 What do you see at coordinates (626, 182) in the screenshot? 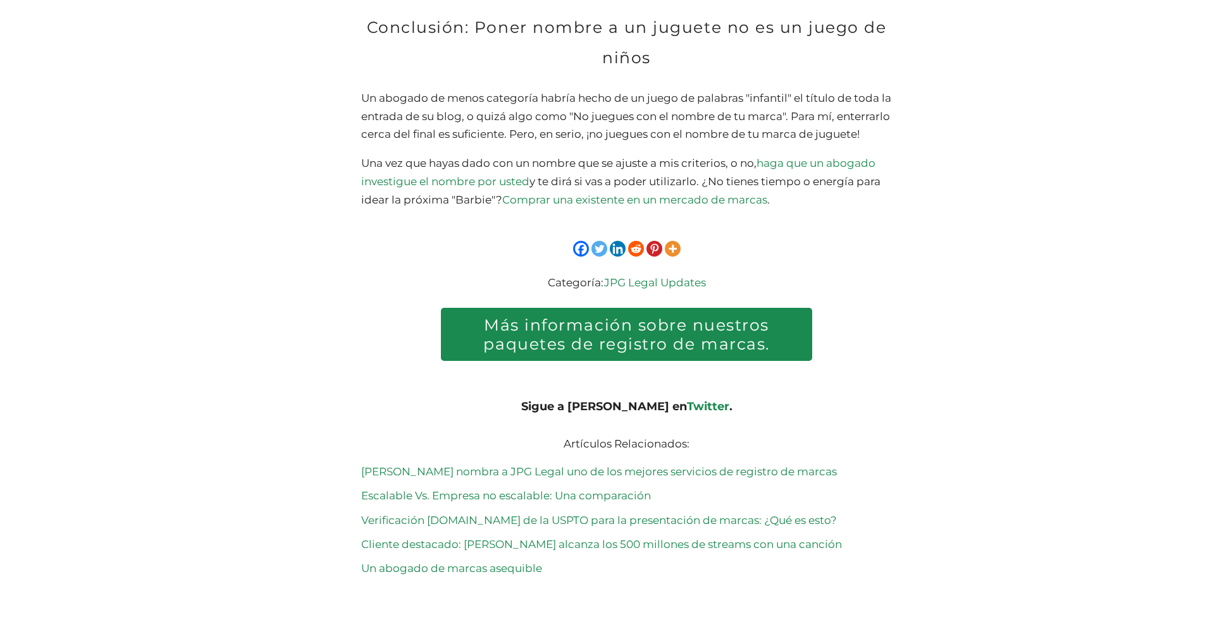
I see `p: Una vez que hayas dado con un nombre que se ajuste a mis criterios, o no, y te dirá si vas a pode...` at bounding box center [626, 182].